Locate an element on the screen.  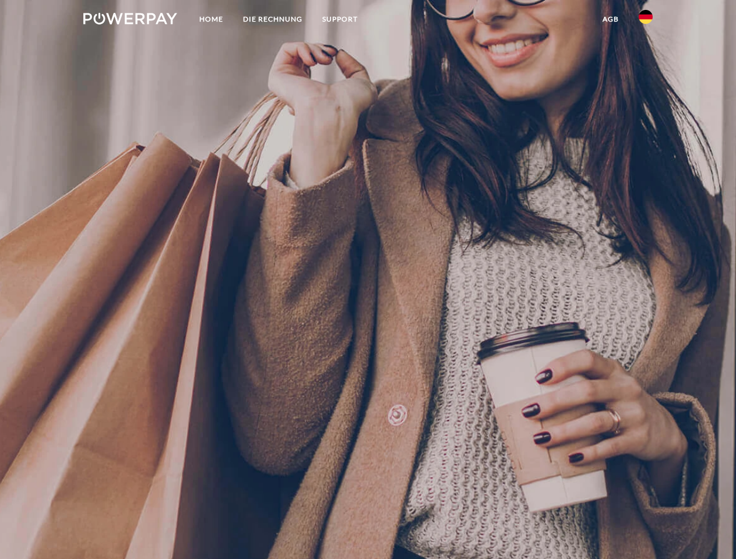
img: de is located at coordinates (646, 17).